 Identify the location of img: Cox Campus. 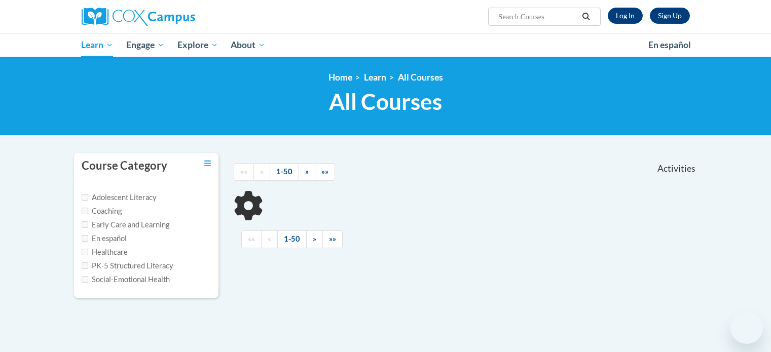
(138, 17).